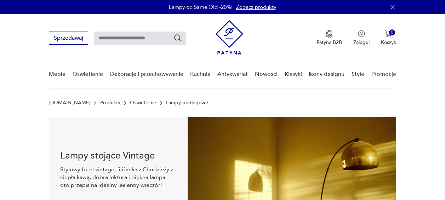  I want to click on a: Sprzedawaj, so click(68, 39).